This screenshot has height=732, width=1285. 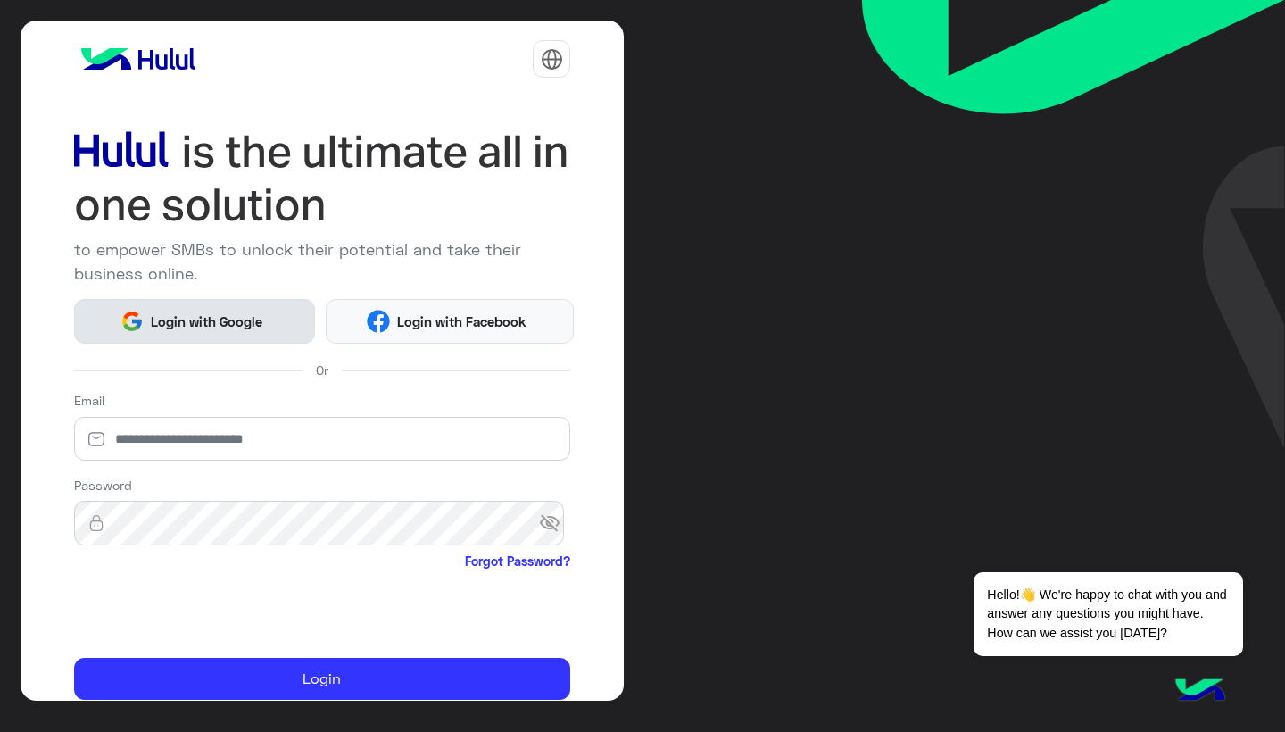 What do you see at coordinates (322, 178) in the screenshot?
I see `img: hululLoginTitle_EN.svg` at bounding box center [322, 178].